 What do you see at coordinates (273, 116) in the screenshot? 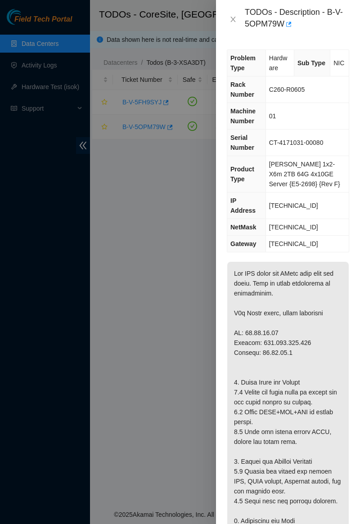
I see `span: 01` at bounding box center [273, 116].